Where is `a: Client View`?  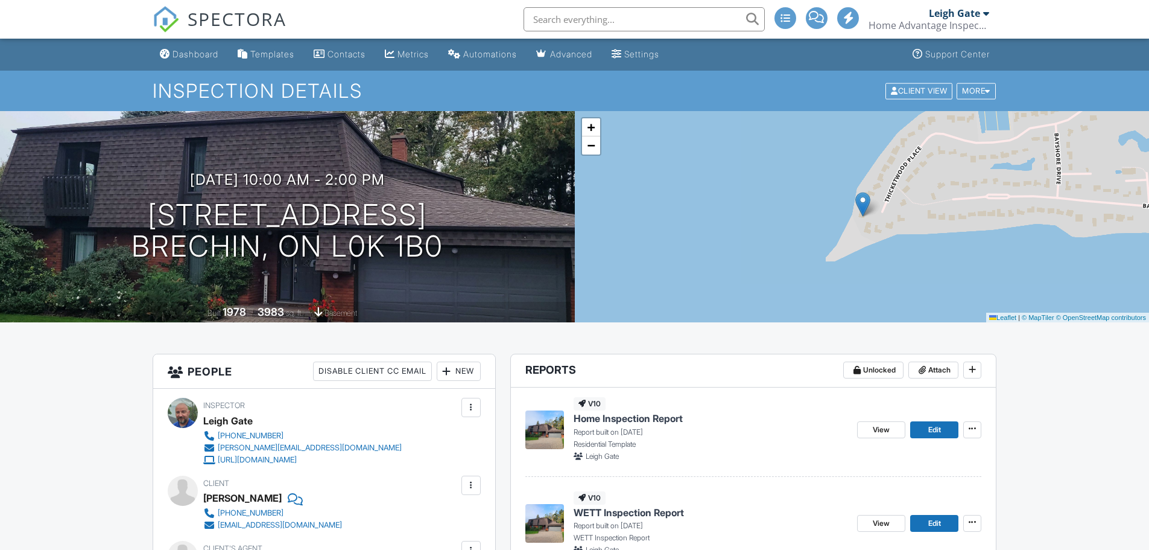 a: Client View is located at coordinates (920, 90).